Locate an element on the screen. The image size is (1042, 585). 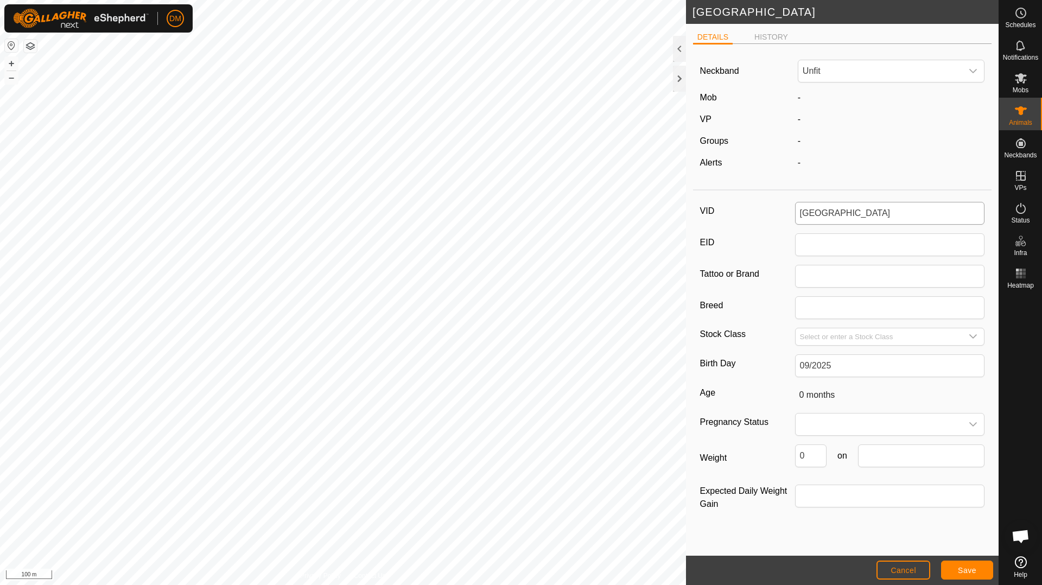
button: Save is located at coordinates (967, 570).